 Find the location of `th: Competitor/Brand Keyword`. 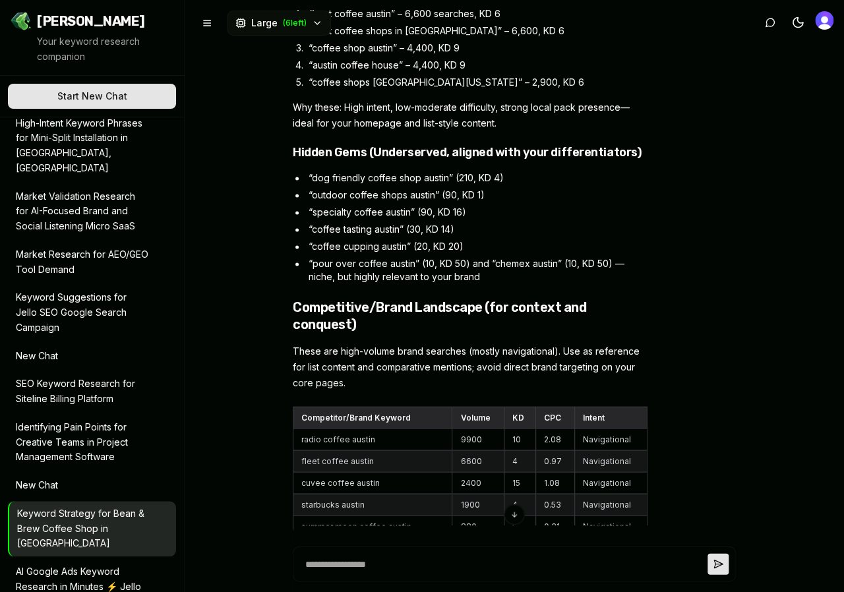

th: Competitor/Brand Keyword is located at coordinates (373, 417).